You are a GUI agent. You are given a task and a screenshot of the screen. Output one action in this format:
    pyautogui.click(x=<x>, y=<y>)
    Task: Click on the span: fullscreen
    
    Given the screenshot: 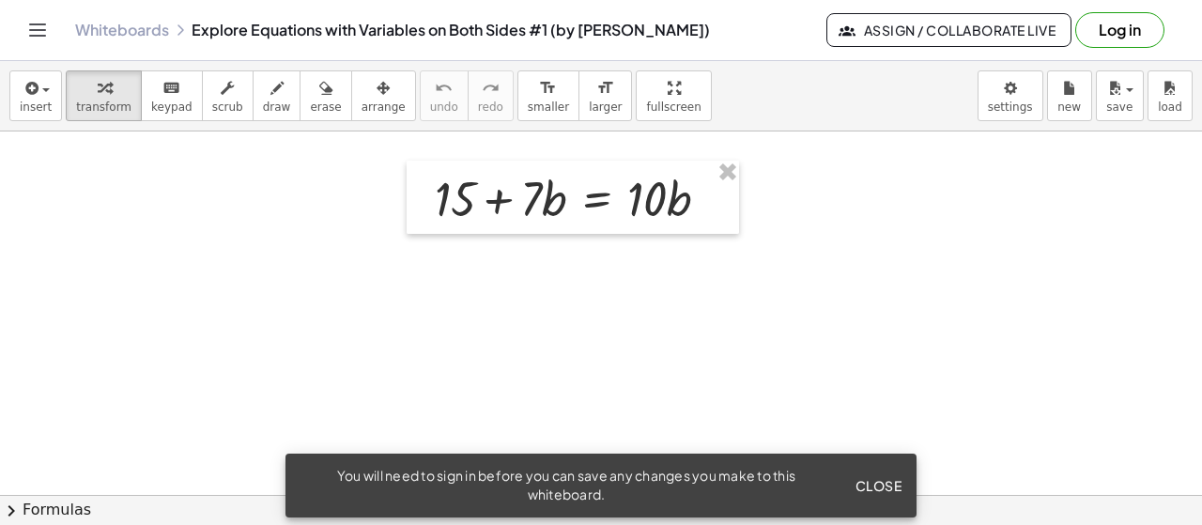 What is the action you would take?
    pyautogui.click(x=673, y=107)
    